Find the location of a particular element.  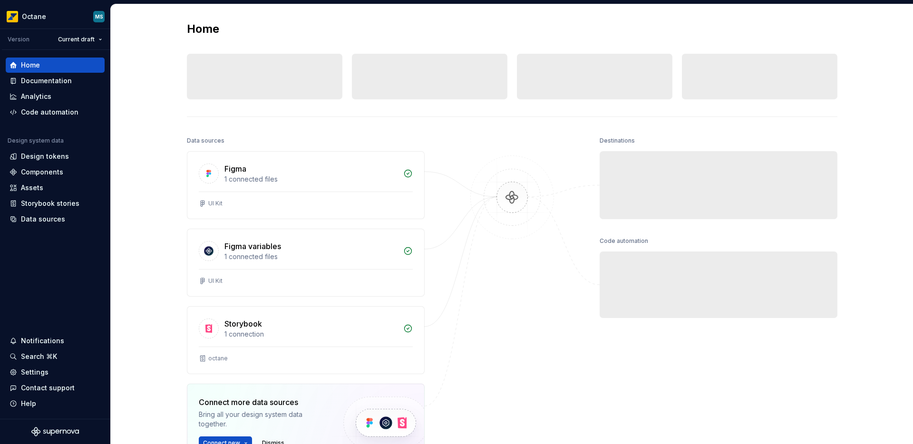

a: Documentation is located at coordinates (55, 81).